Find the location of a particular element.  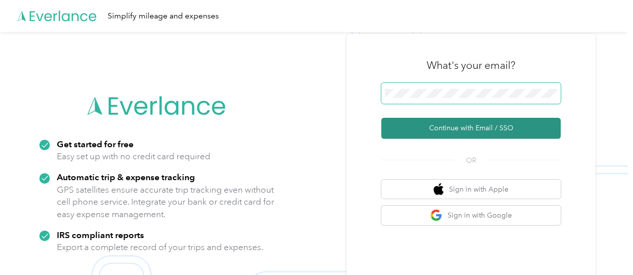

button: google logoSign in with Google is located at coordinates (471, 215).